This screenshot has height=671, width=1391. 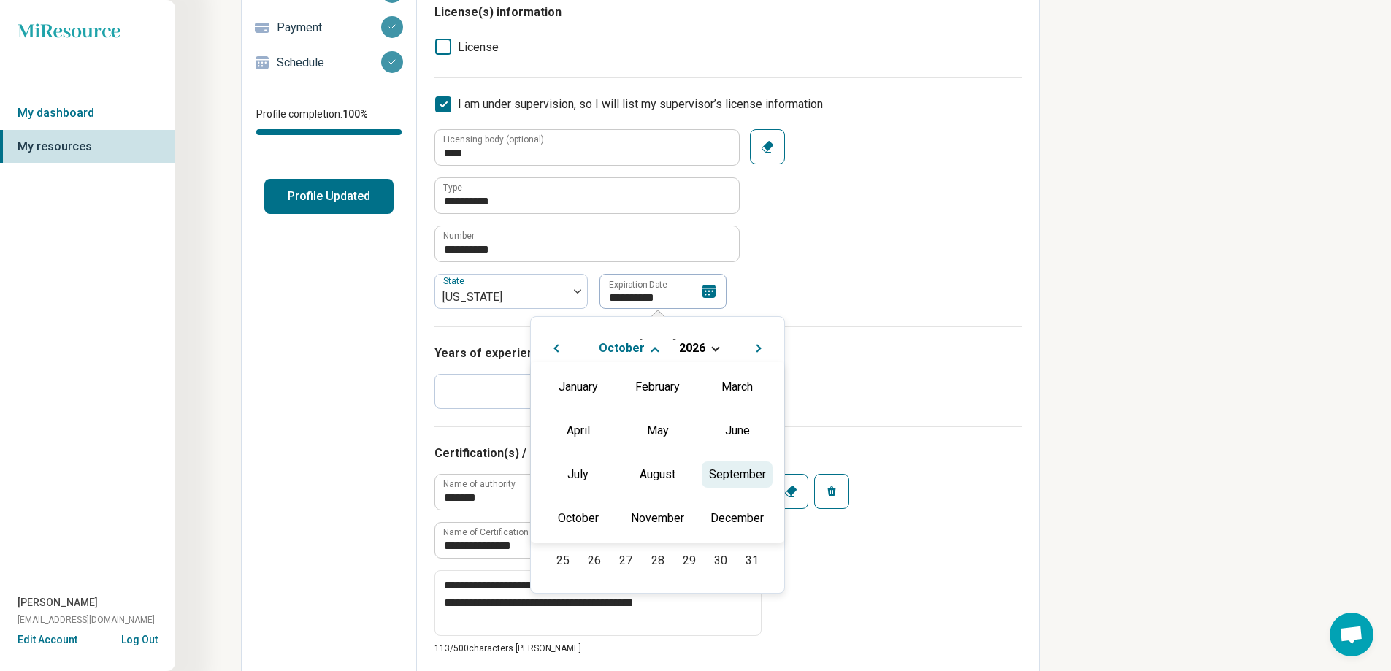 I want to click on div: Profile completion, so click(x=328, y=132).